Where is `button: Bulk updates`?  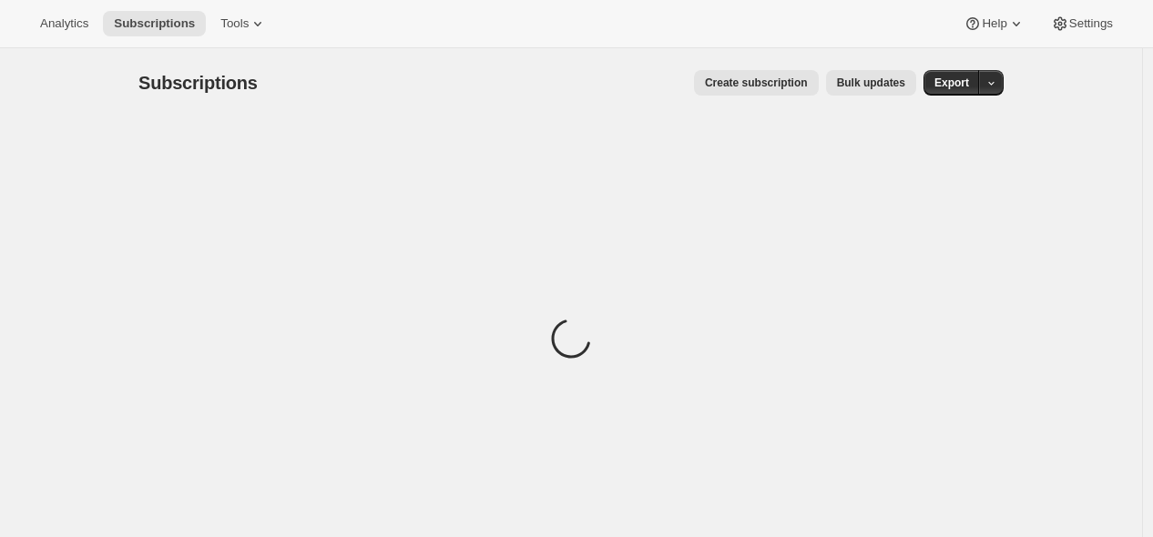
button: Bulk updates is located at coordinates (871, 83).